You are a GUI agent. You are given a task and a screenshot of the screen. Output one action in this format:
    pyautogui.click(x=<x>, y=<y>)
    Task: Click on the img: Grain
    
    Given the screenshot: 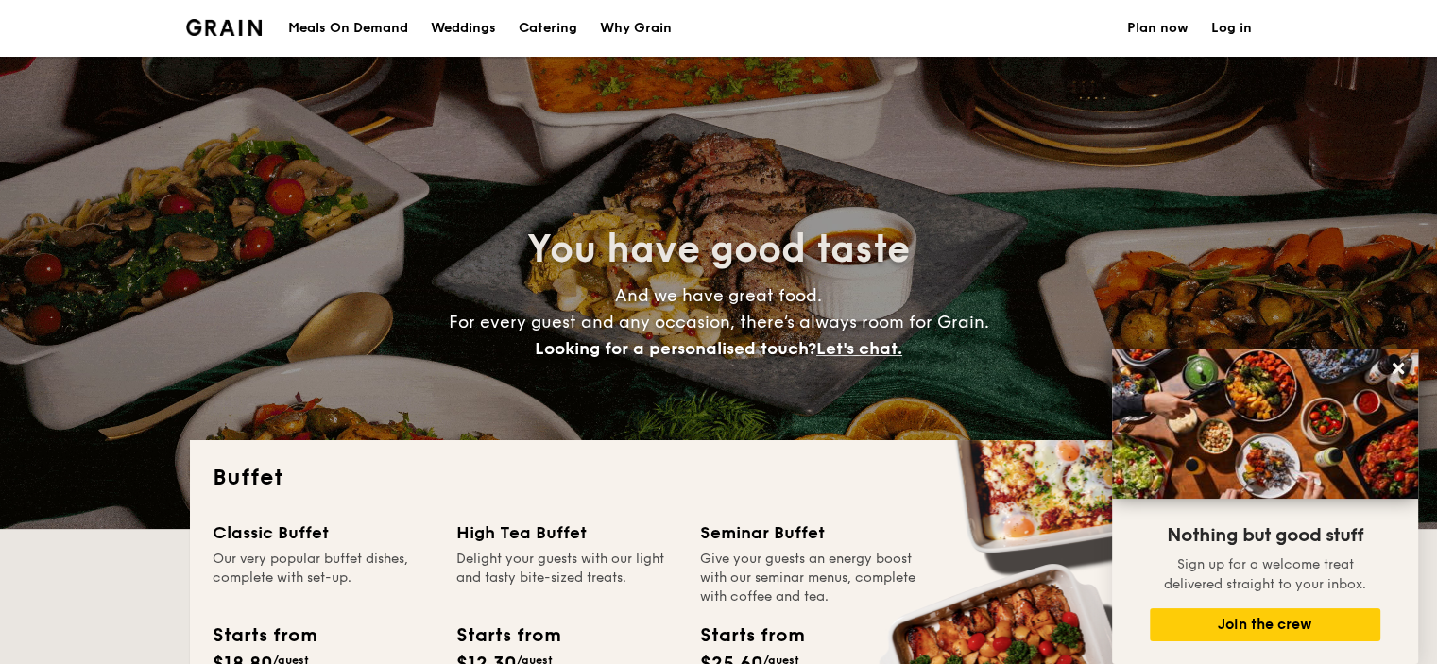 What is the action you would take?
    pyautogui.click(x=224, y=27)
    